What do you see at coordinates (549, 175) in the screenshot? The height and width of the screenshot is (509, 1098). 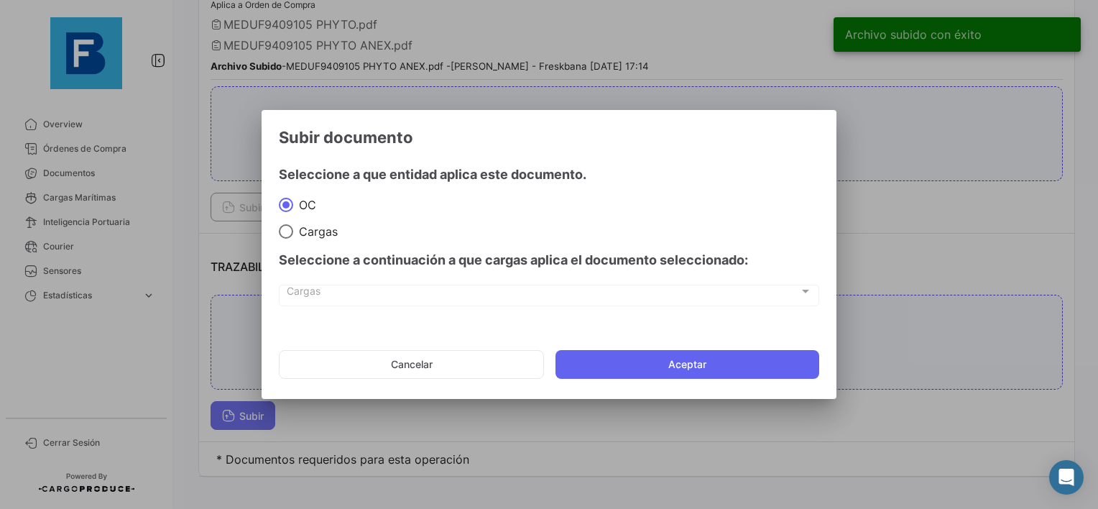 I see `h4: Seleccione a que entidad aplica este documento.` at bounding box center [549, 175].